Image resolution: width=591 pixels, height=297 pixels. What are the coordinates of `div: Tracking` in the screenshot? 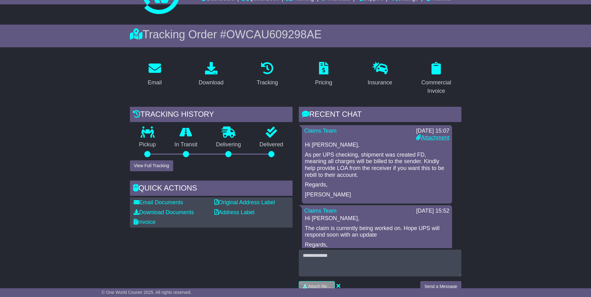 It's located at (267, 83).